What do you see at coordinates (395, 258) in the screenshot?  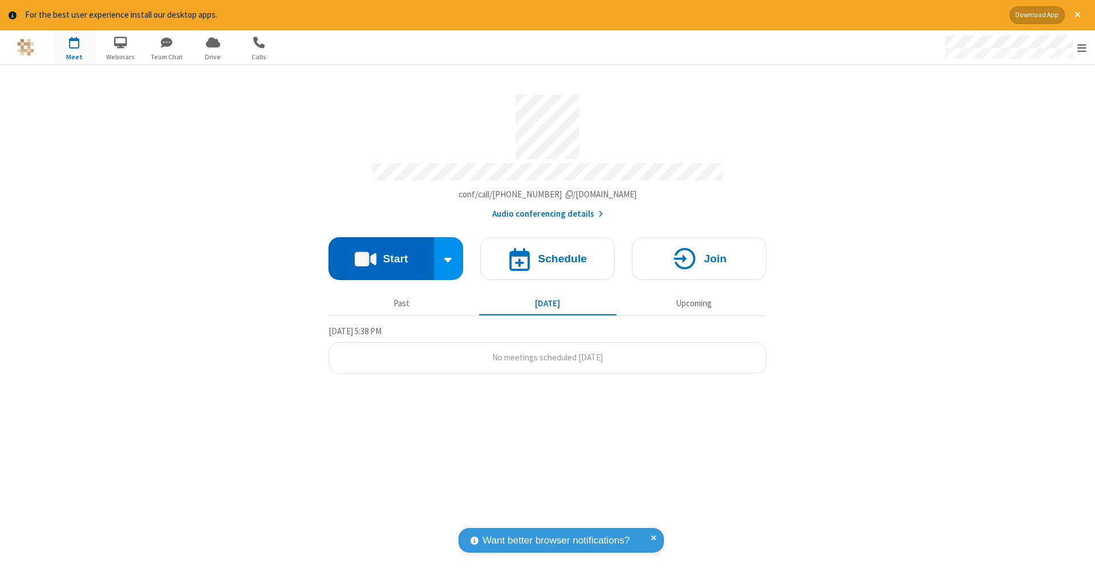 I see `h4: Start` at bounding box center [395, 258].